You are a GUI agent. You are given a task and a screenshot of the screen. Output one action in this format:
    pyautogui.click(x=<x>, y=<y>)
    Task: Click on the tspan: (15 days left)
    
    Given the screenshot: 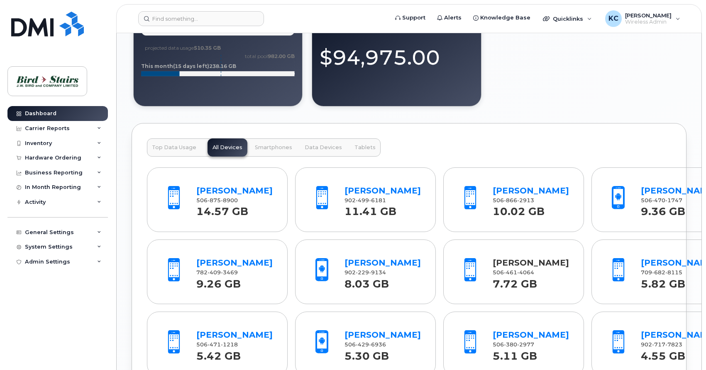 What is the action you would take?
    pyautogui.click(x=191, y=66)
    